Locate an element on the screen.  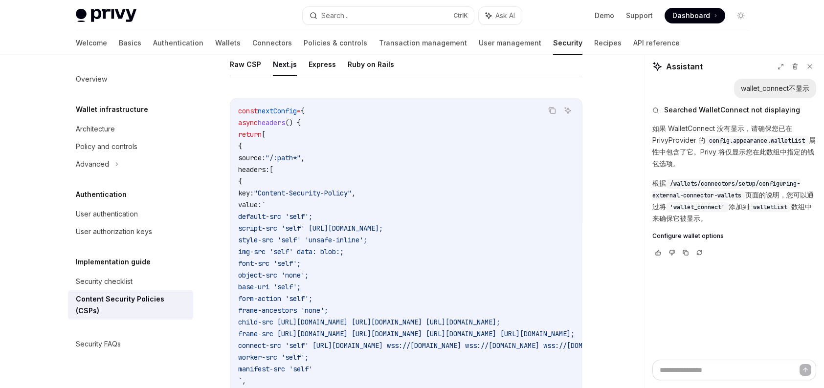
button: Copy the contents from the code block is located at coordinates (552, 111).